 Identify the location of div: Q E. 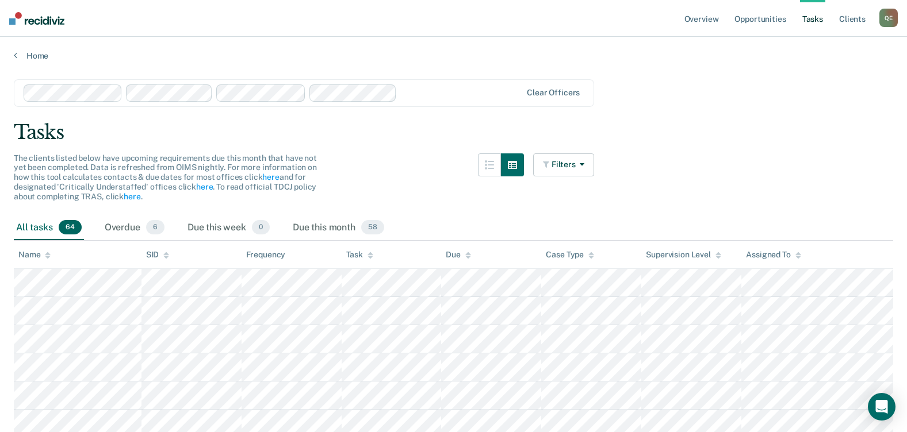
(888, 18).